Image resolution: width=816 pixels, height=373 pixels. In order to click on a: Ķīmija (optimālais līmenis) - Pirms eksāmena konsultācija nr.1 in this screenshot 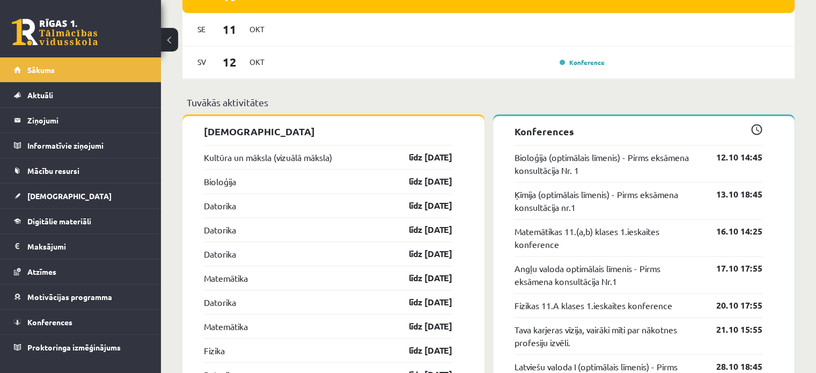, I will do `click(608, 201)`.